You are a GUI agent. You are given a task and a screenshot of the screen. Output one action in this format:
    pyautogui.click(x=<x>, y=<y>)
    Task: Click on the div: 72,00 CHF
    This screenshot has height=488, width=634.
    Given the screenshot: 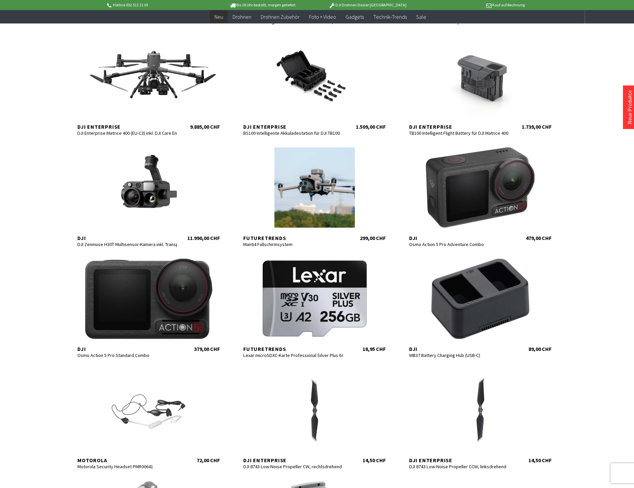 What is the action you would take?
    pyautogui.click(x=208, y=460)
    